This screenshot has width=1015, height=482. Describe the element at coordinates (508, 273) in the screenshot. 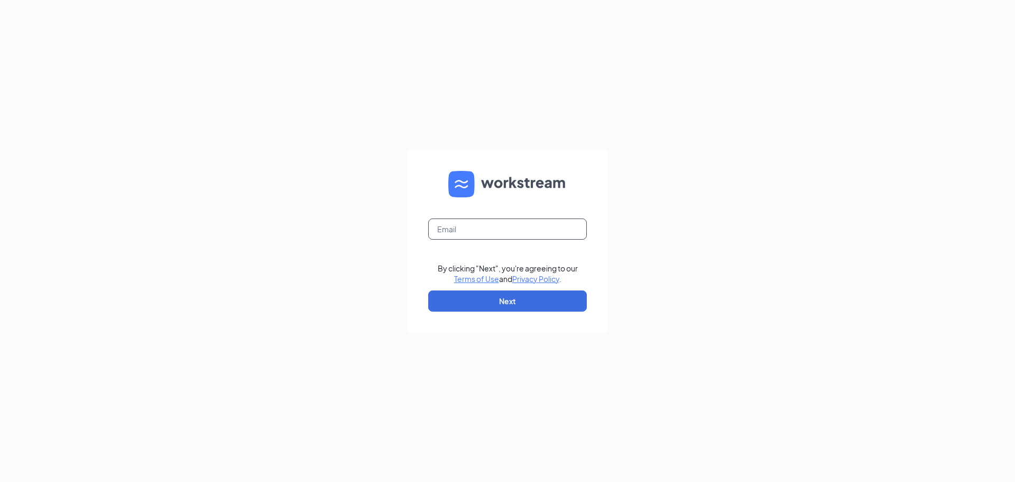

I see `div: By clicking "Next", you're agreeing to our and .` at that location.